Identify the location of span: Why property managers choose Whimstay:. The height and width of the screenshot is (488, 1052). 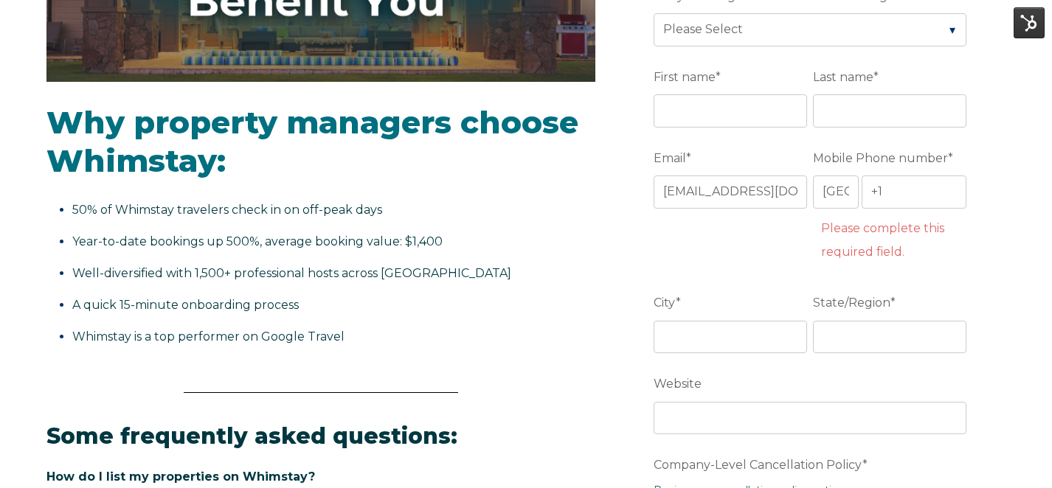
(312, 142).